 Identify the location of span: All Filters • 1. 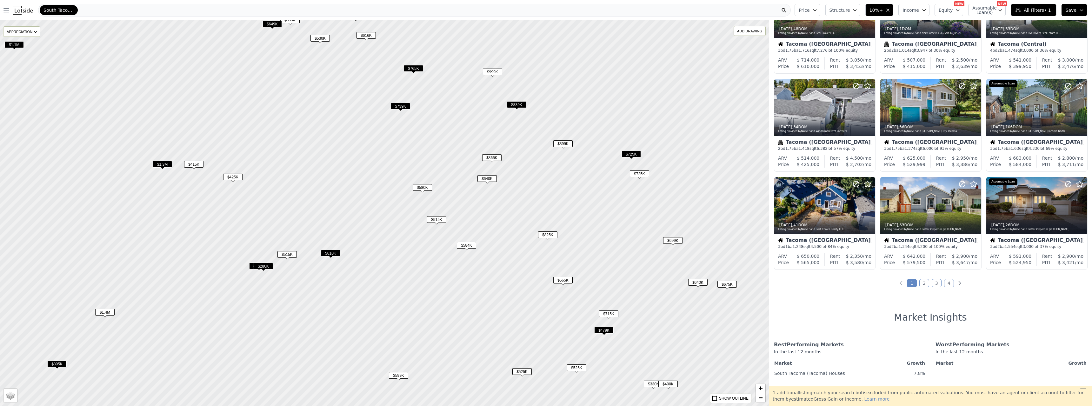
(1033, 10).